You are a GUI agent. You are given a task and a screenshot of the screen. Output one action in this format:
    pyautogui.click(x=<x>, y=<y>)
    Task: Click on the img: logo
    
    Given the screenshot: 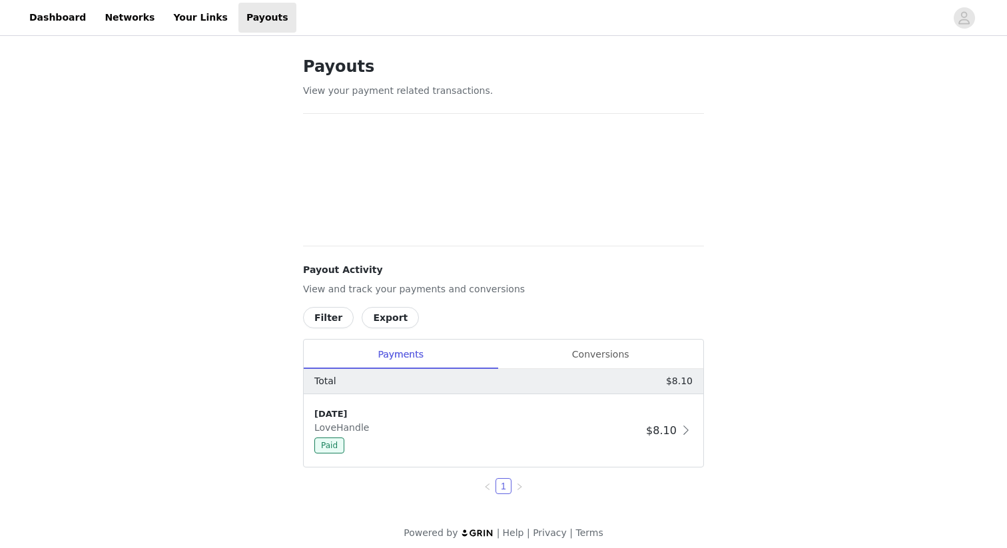 What is the action you would take?
    pyautogui.click(x=478, y=533)
    